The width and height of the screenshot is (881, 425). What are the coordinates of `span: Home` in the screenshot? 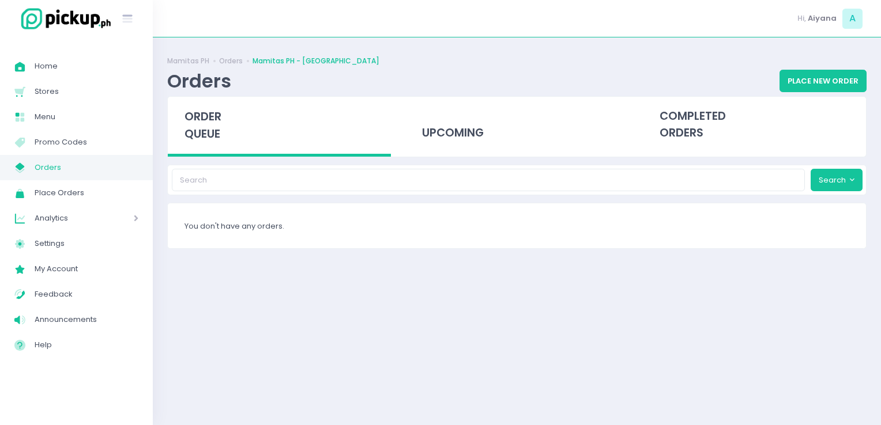 It's located at (86, 66).